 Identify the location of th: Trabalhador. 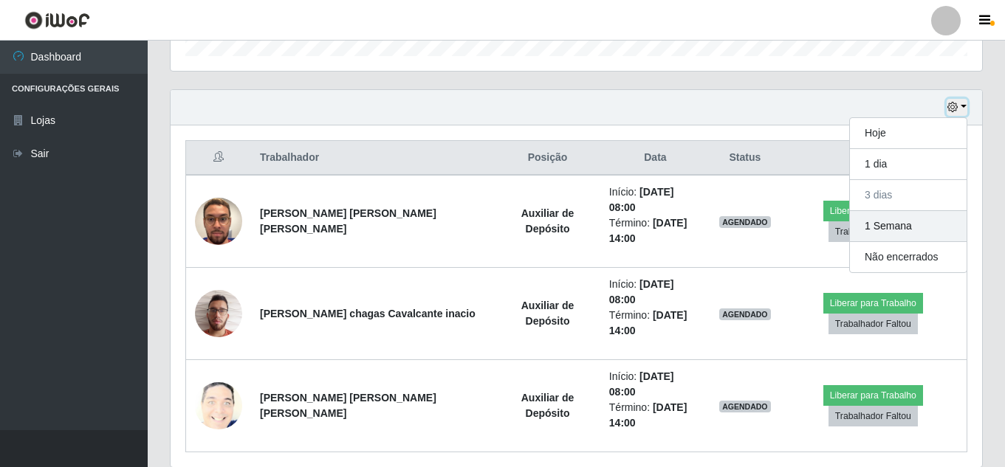
(373, 158).